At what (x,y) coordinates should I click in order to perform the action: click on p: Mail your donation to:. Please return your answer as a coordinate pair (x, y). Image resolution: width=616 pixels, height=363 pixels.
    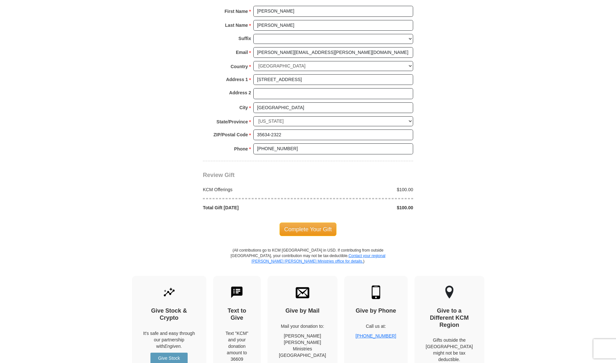
    Looking at the image, I should click on (302, 327).